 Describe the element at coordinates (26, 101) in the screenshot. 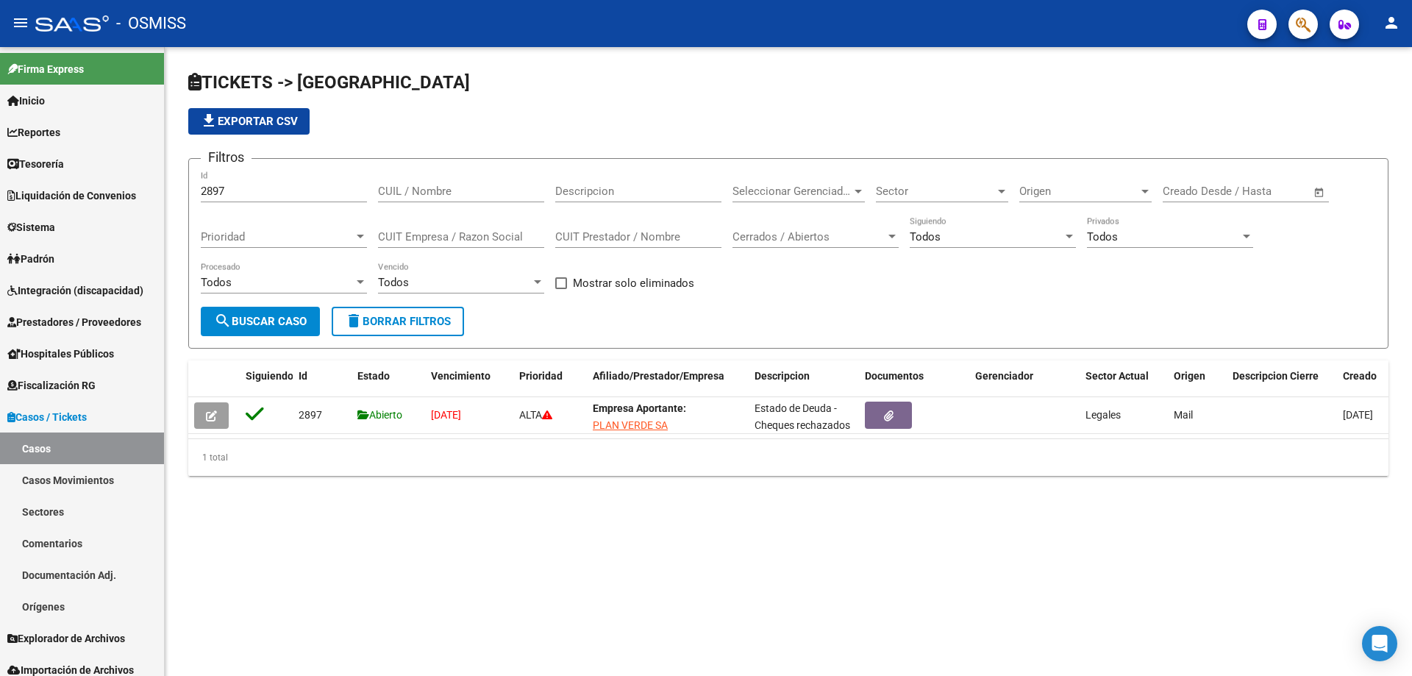

I see `span: Inicio` at that location.